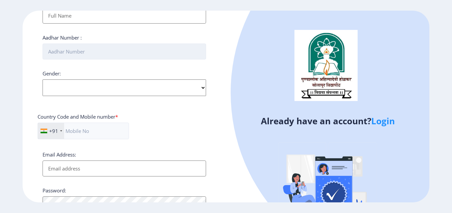  What do you see at coordinates (83, 131) in the screenshot?
I see `input: Mobile No` at bounding box center [83, 131].